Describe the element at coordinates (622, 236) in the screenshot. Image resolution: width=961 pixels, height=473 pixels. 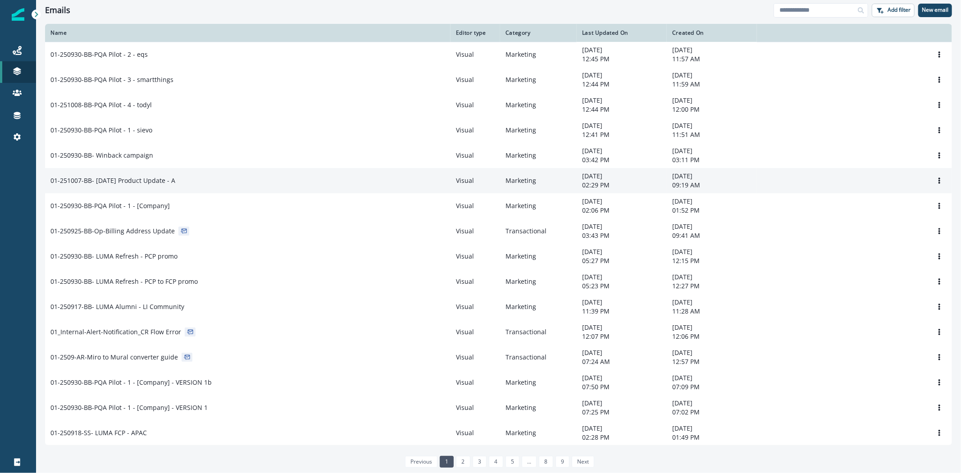
I see `p: 03:43 PM` at that location.